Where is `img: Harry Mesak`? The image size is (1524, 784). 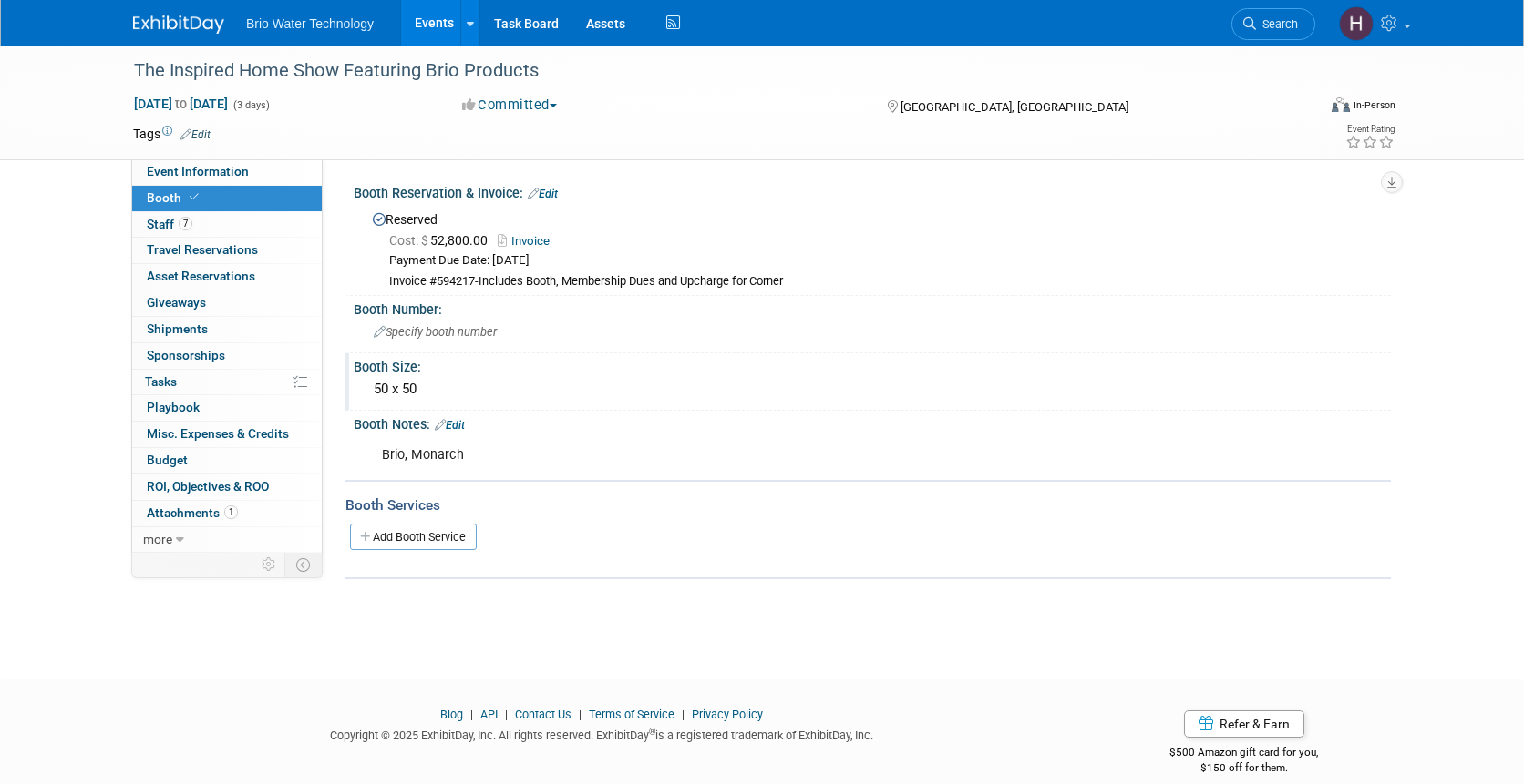 img: Harry Mesak is located at coordinates (1356, 24).